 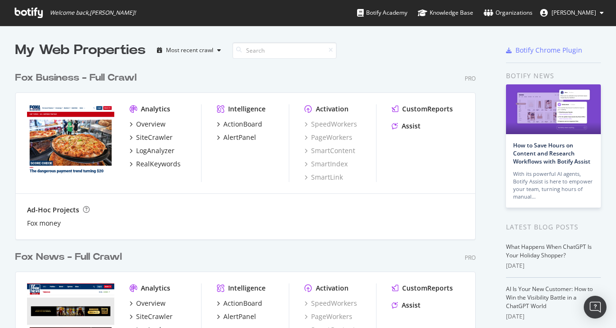 What do you see at coordinates (574, 12) in the screenshot?
I see `span: Abbey Spisz` at bounding box center [574, 12].